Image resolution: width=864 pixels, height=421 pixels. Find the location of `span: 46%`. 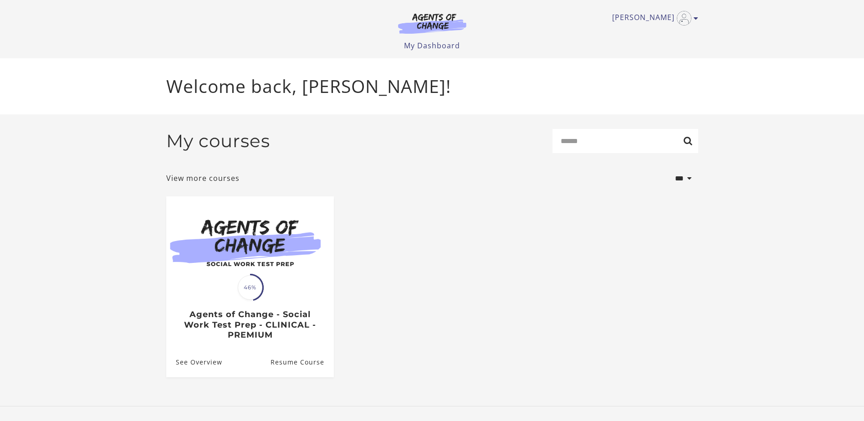

span: 46% is located at coordinates (250, 288).